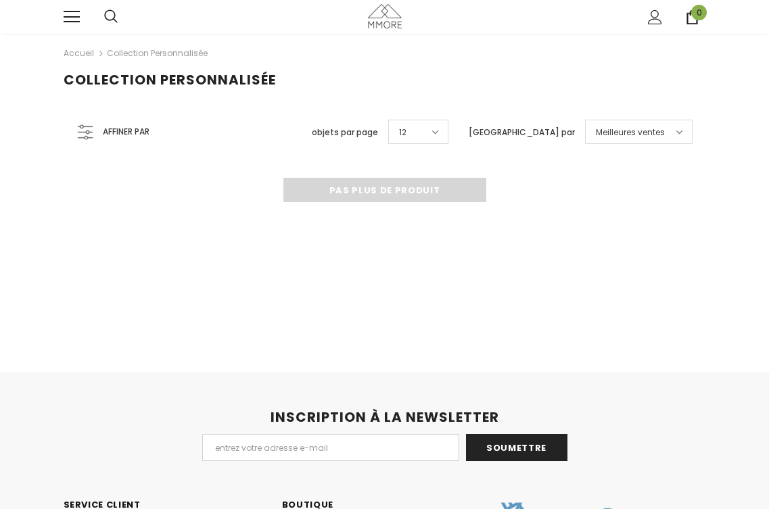  Describe the element at coordinates (631, 133) in the screenshot. I see `span: Meilleures ventes` at that location.